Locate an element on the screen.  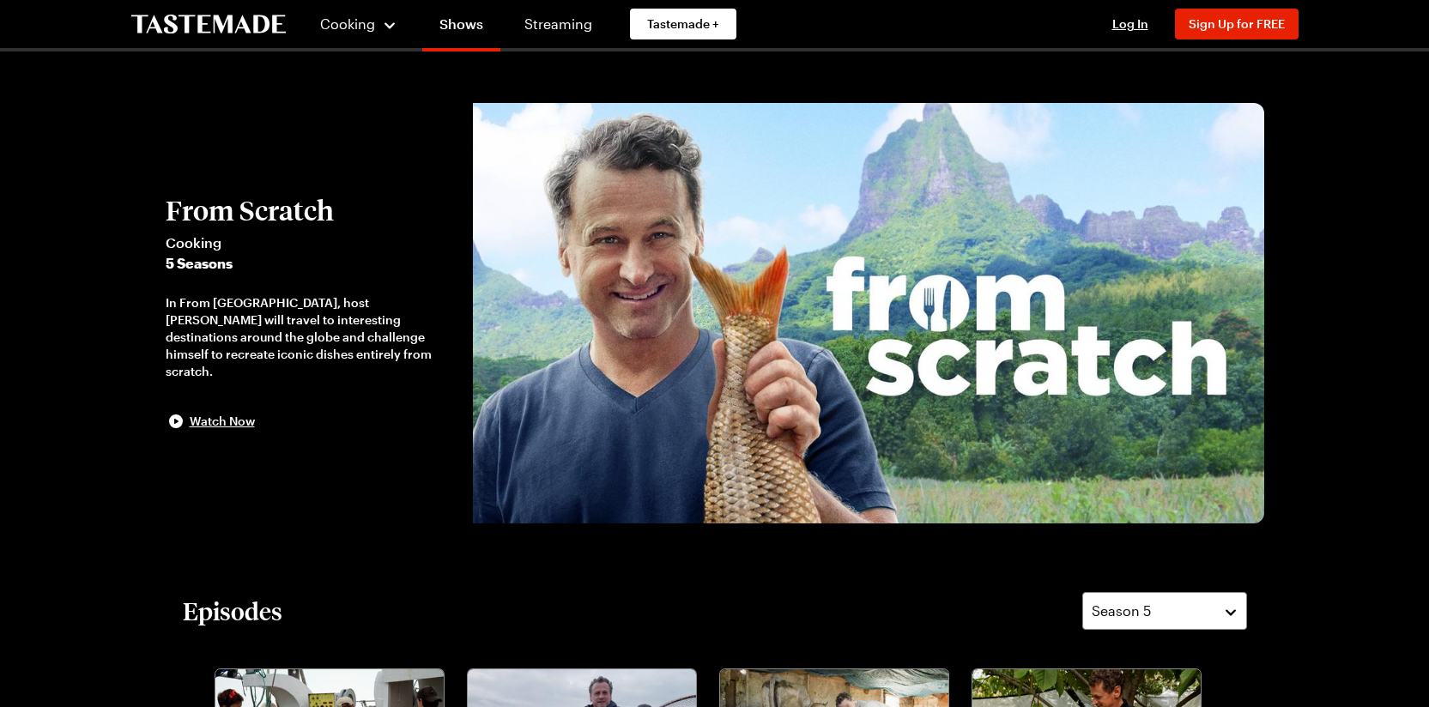
a: To Tastemade Home Page is located at coordinates (209, 24).